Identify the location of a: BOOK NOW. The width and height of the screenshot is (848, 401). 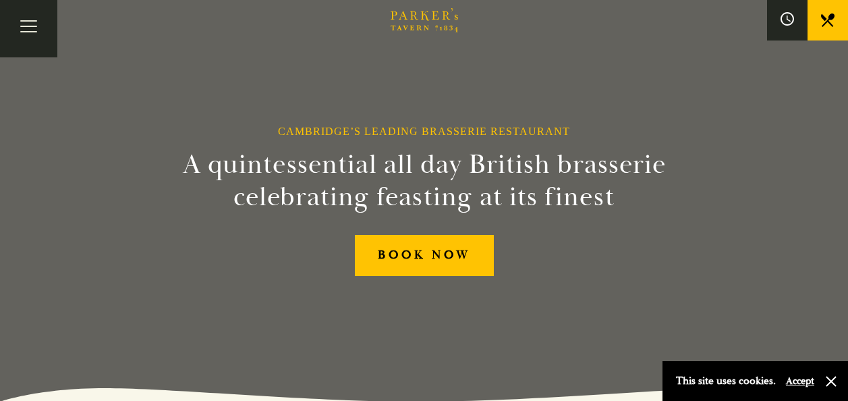
(424, 255).